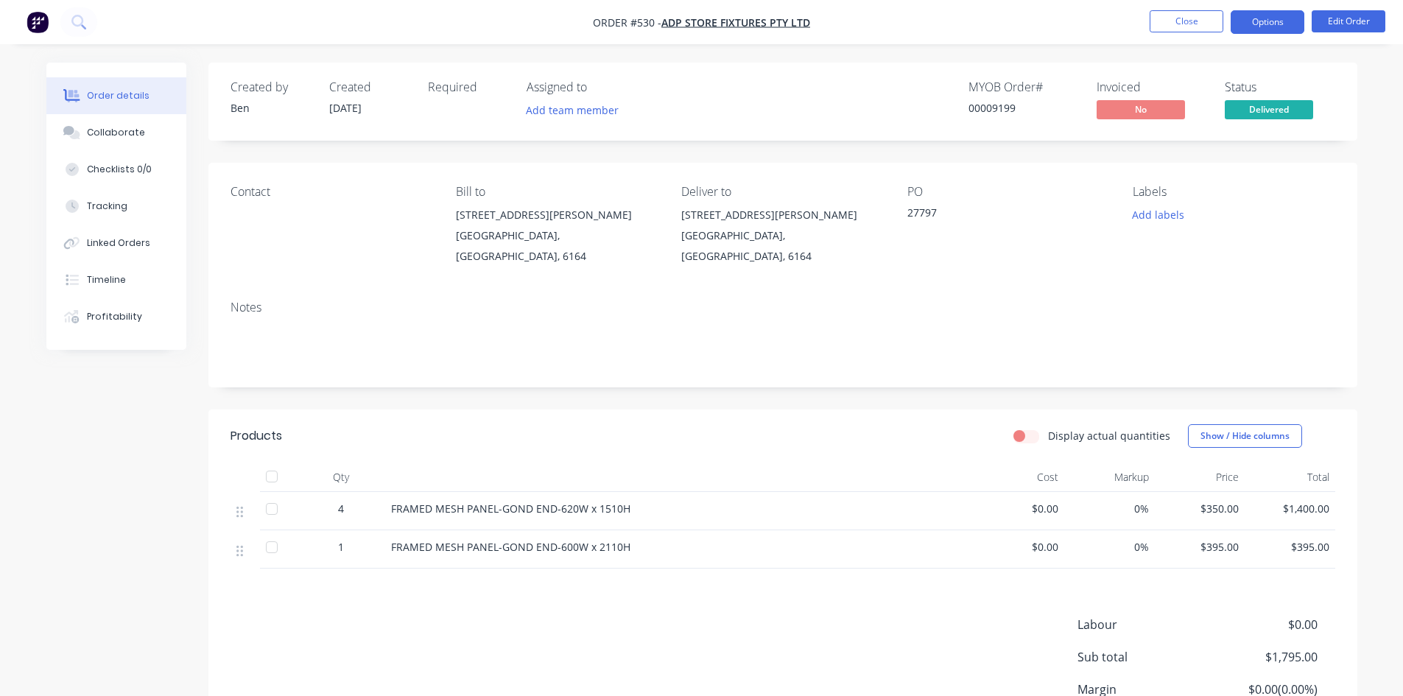  What do you see at coordinates (782, 191) in the screenshot?
I see `div: Deliver to` at bounding box center [782, 191].